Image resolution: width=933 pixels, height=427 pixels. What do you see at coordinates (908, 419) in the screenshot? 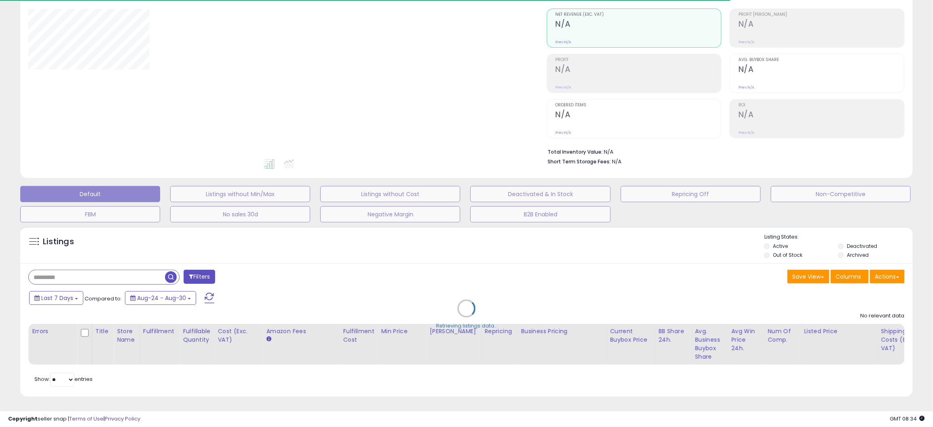
I see `span: 2025-09-7 08:34 GMT` at bounding box center [908, 419].